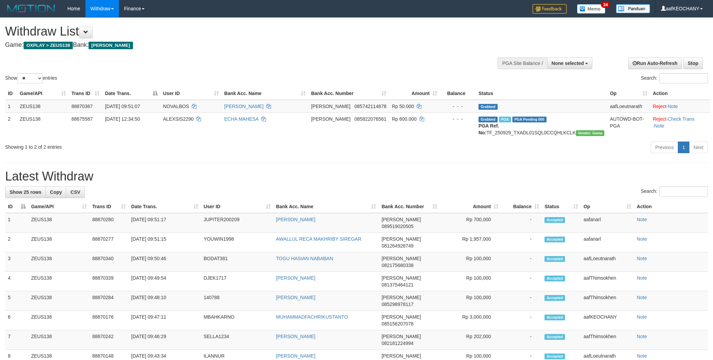  Describe the element at coordinates (176, 106) in the screenshot. I see `span: NOVALBOS` at that location.